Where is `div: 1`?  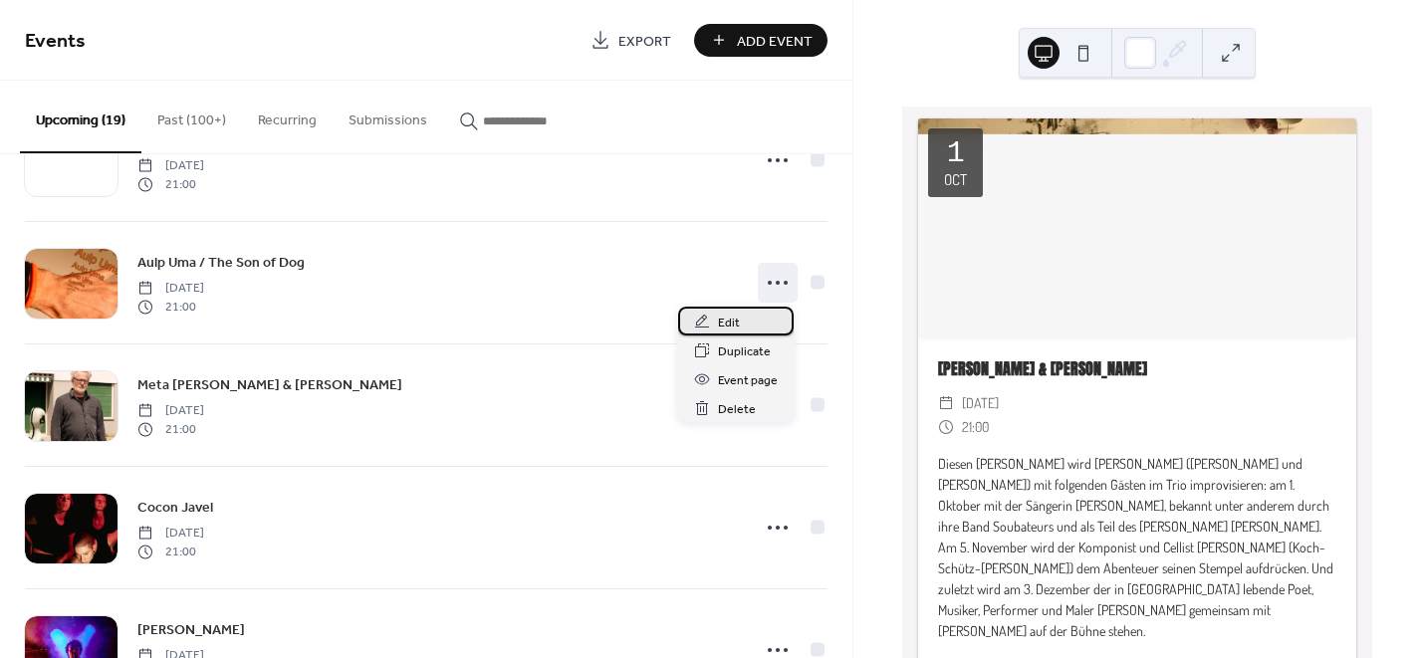 div: 1 is located at coordinates (956, 153).